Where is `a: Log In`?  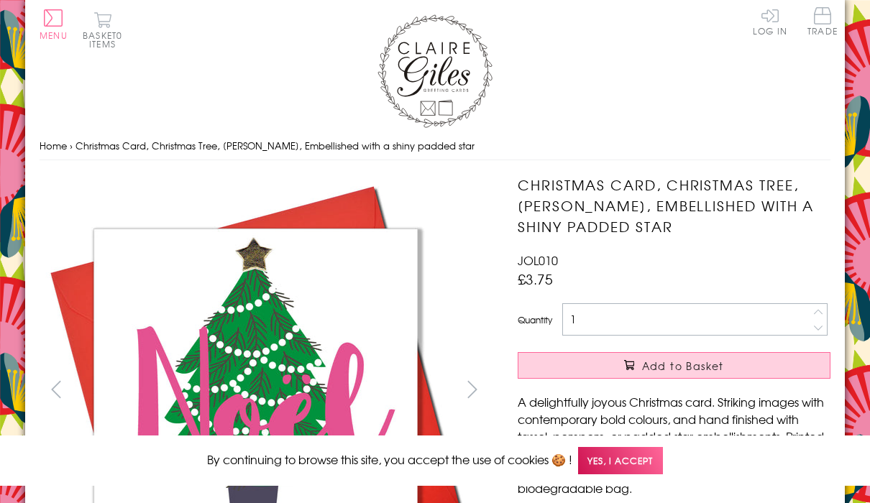 a: Log In is located at coordinates (770, 21).